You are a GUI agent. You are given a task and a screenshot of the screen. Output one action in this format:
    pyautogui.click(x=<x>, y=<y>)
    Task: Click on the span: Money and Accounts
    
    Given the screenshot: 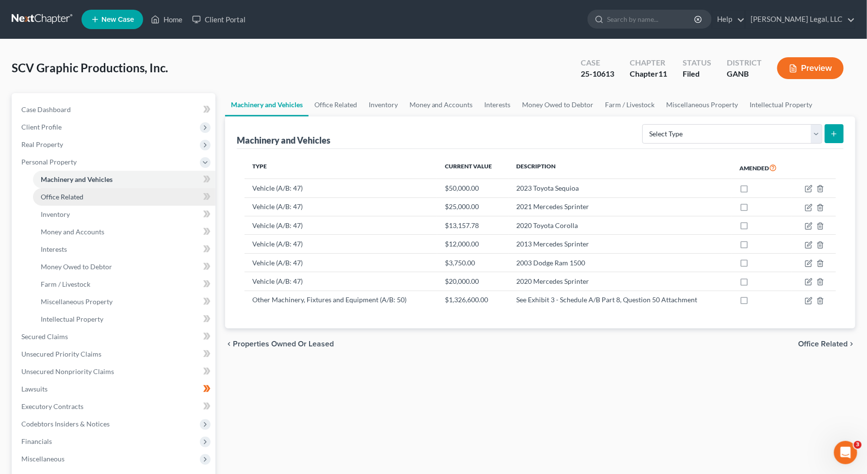 What is the action you would take?
    pyautogui.click(x=72, y=232)
    